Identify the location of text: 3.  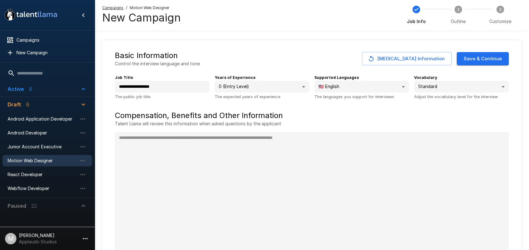
(500, 9).